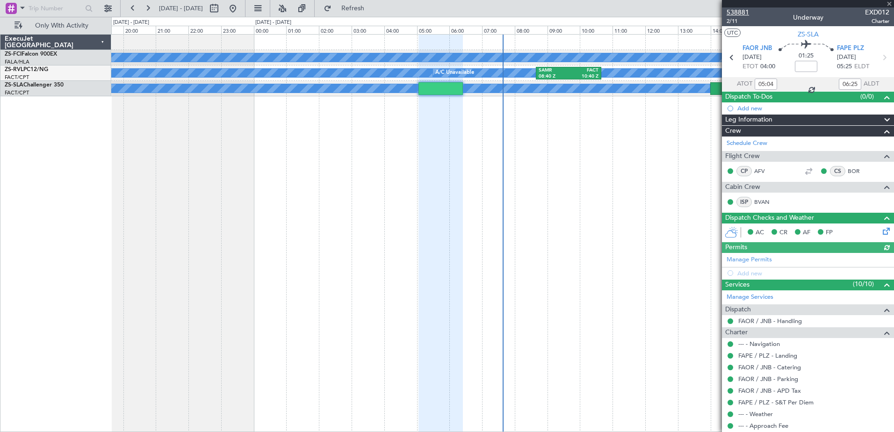 The width and height of the screenshot is (894, 432). I want to click on div: 10:00, so click(596, 30).